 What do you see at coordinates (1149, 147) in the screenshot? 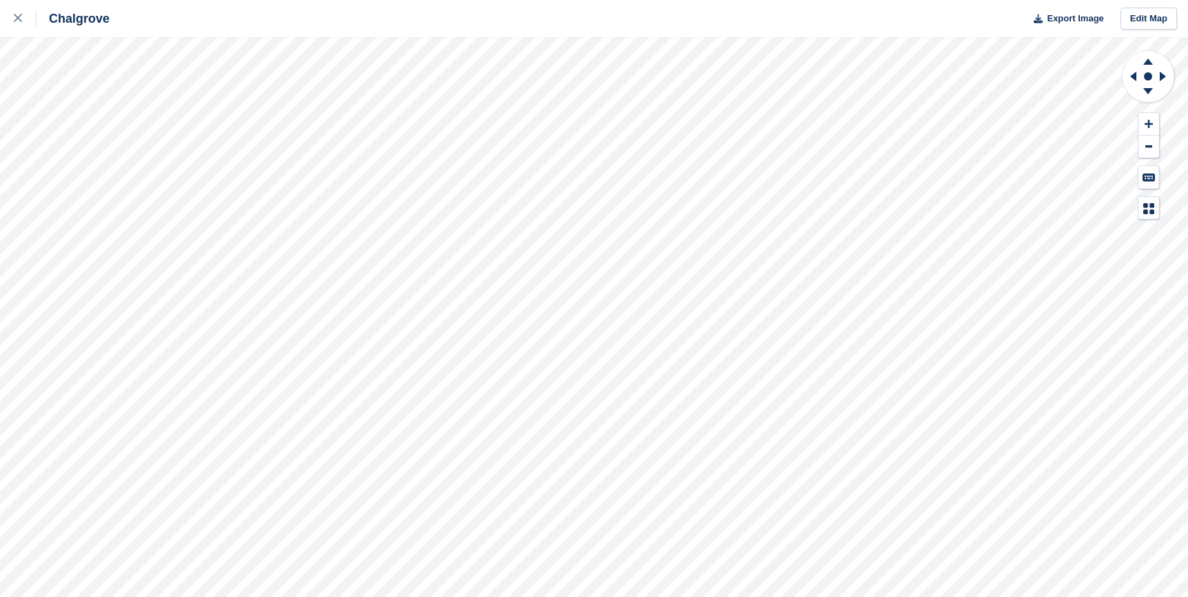
I see `button: Zoom Out` at bounding box center [1149, 147].